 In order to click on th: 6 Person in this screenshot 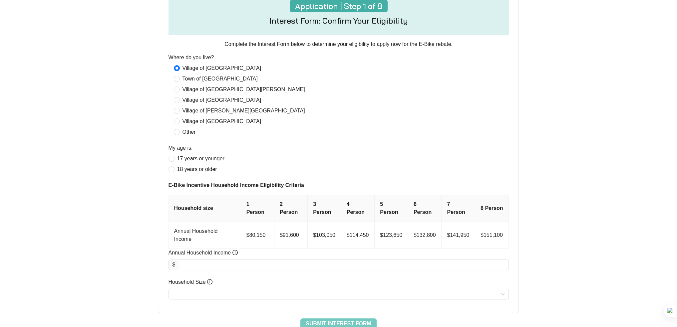, I will do `click(425, 208)`.